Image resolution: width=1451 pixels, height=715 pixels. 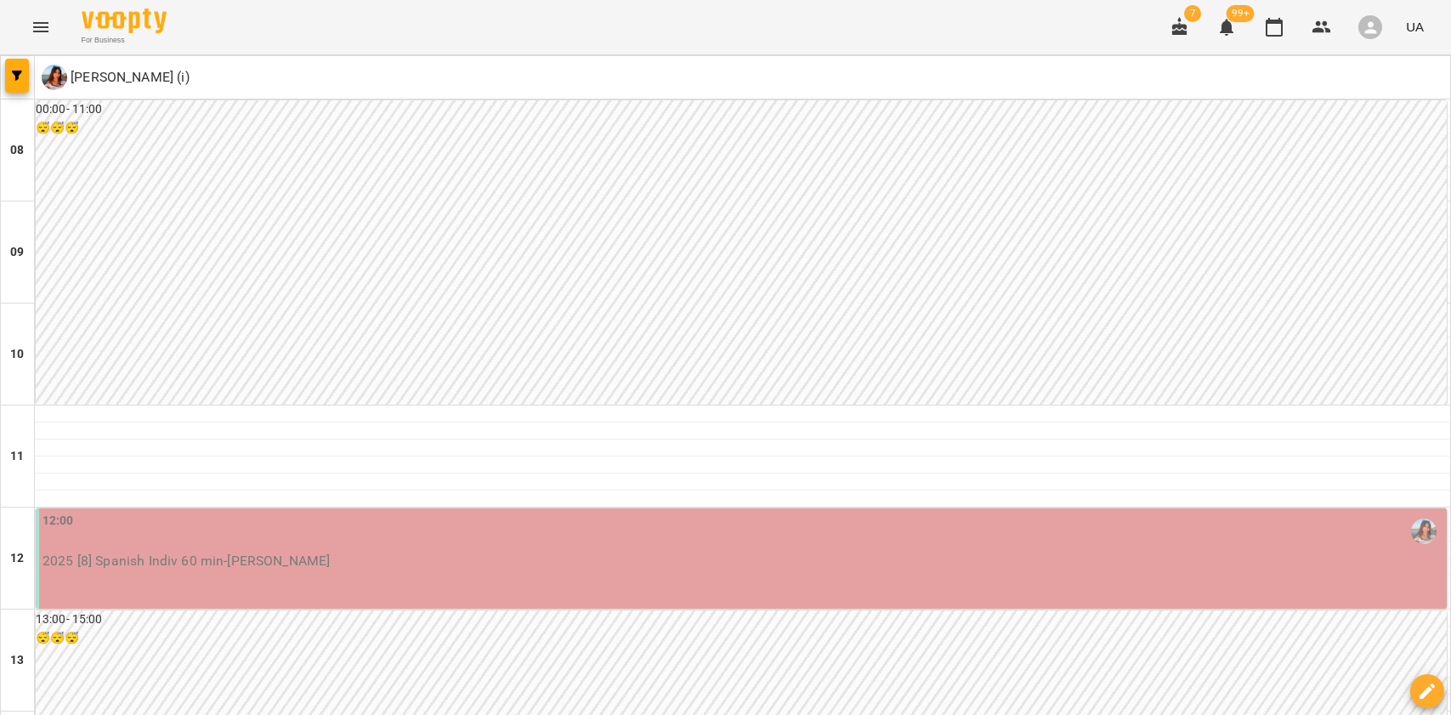 I want to click on span: For Business, so click(x=124, y=40).